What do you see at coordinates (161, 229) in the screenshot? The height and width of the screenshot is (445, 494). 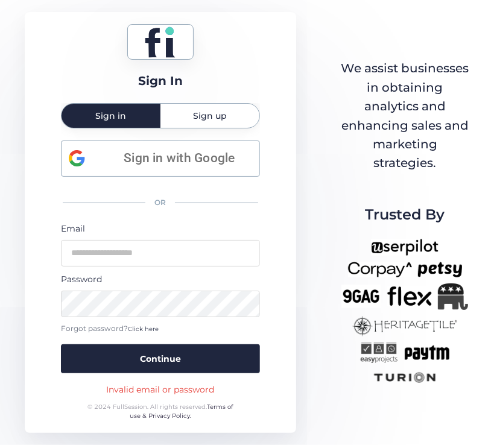 I see `div: Email` at bounding box center [161, 229].